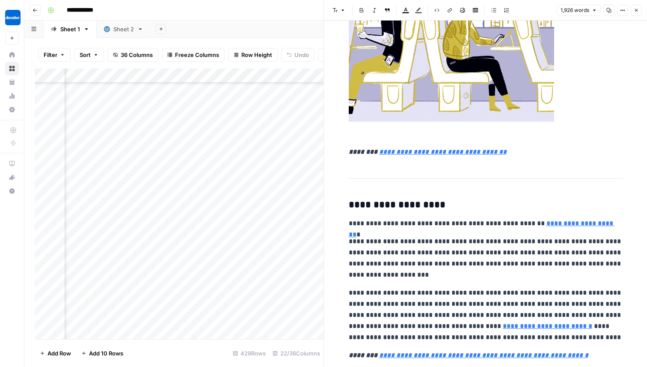  Describe the element at coordinates (12, 82) in the screenshot. I see `a: Your Data` at that location.